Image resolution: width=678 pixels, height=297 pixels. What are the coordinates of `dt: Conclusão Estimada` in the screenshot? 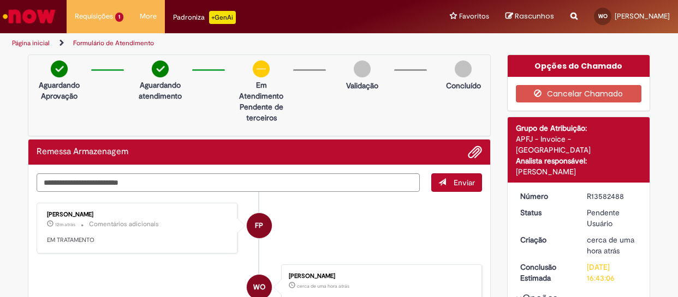 It's located at (545, 273).